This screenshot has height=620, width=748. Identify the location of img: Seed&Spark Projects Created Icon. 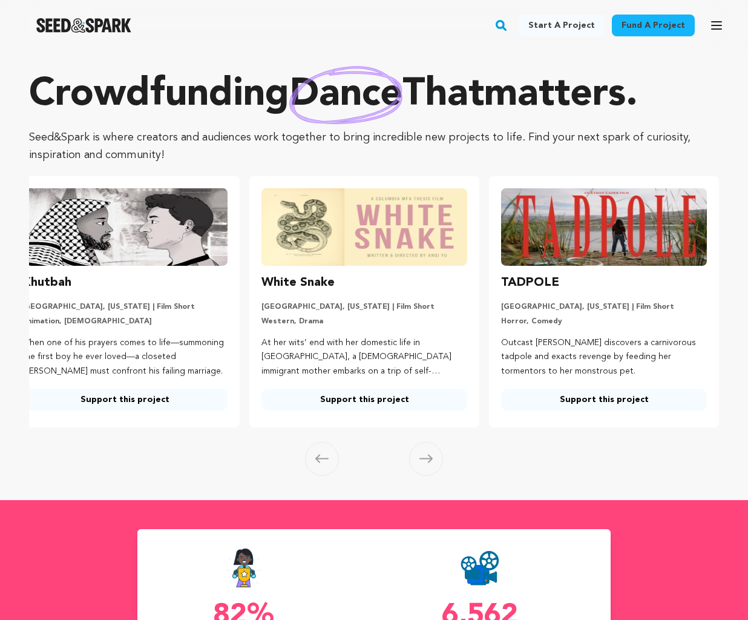
(480, 568).